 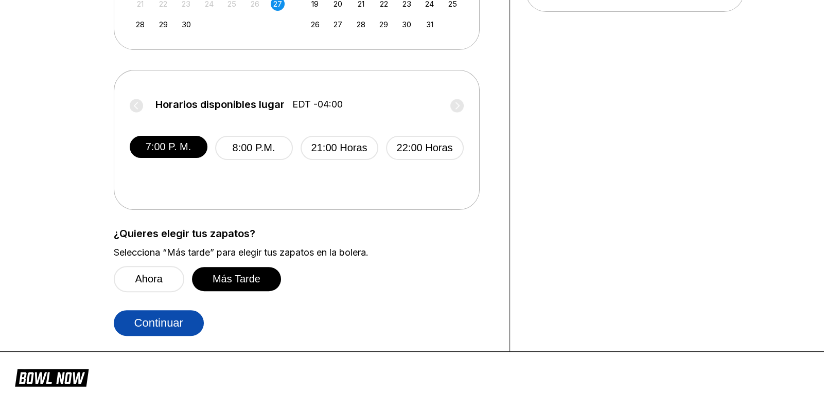 What do you see at coordinates (425, 148) in the screenshot?
I see `font: 22:00 horas` at bounding box center [425, 148].